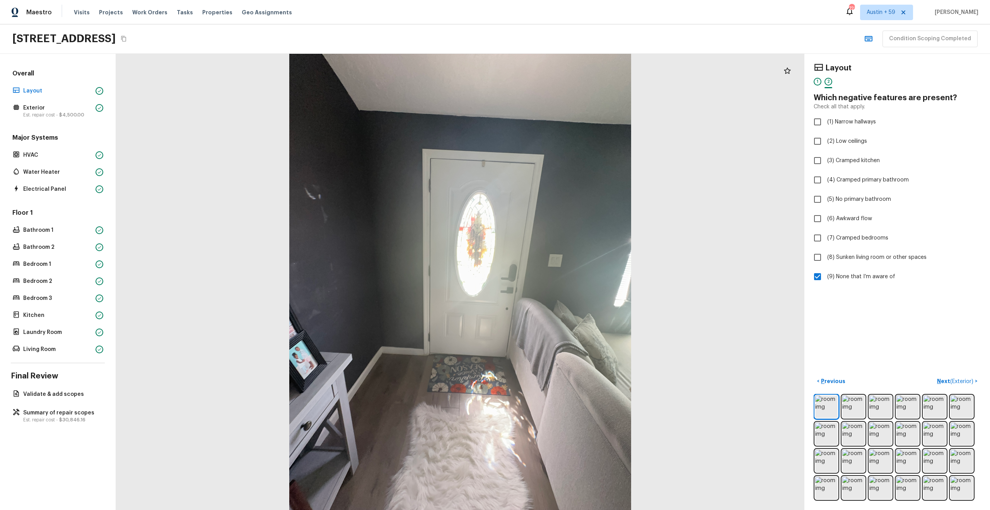 This screenshot has width=990, height=510. Describe the element at coordinates (58, 189) in the screenshot. I see `p: Electrical Panel` at that location.